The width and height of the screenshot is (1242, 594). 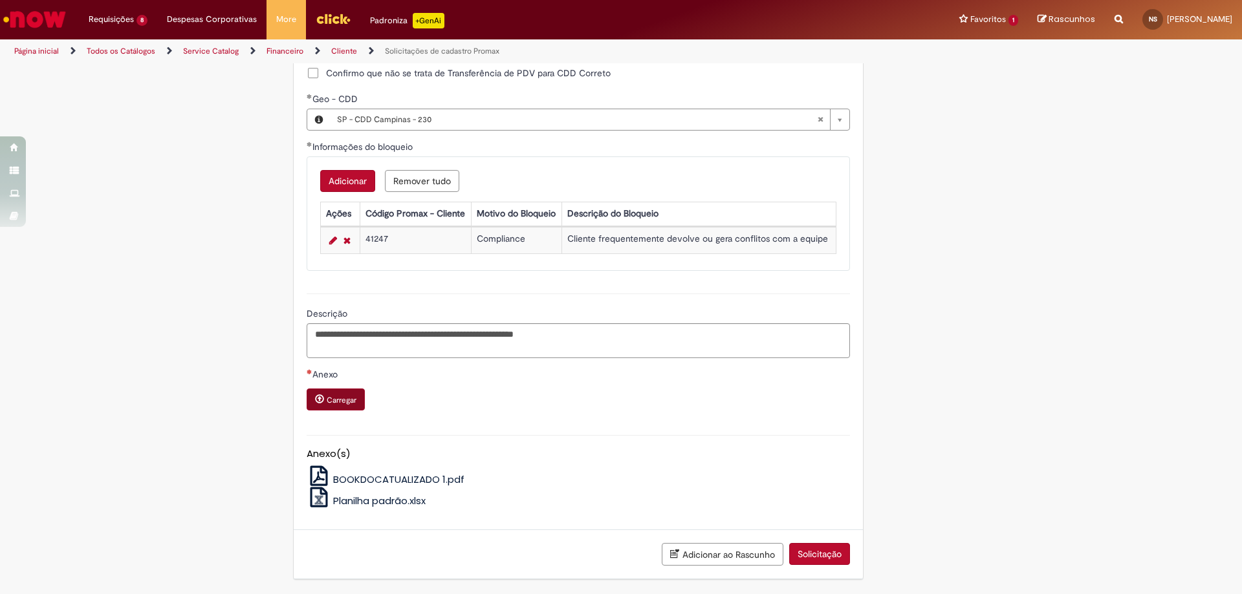 I want to click on a: SP - CDD Campinas - 230Limpar campo Geo - CDD, so click(x=590, y=120).